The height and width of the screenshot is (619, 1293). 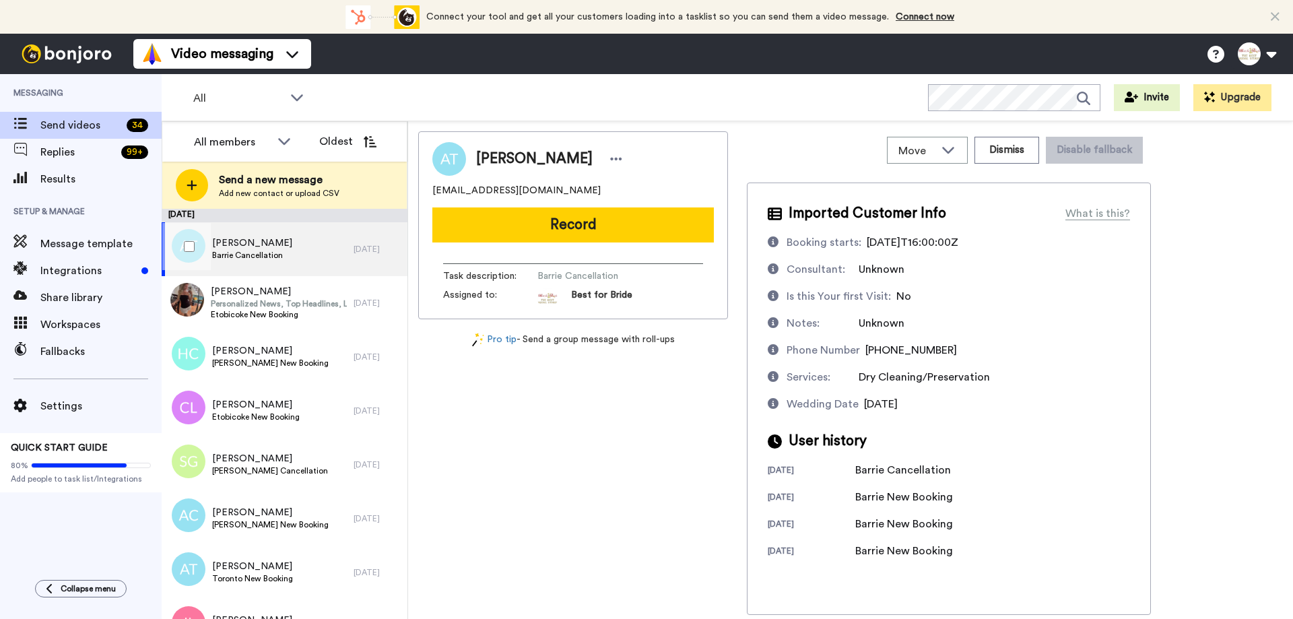 I want to click on span: Workspaces, so click(x=101, y=324).